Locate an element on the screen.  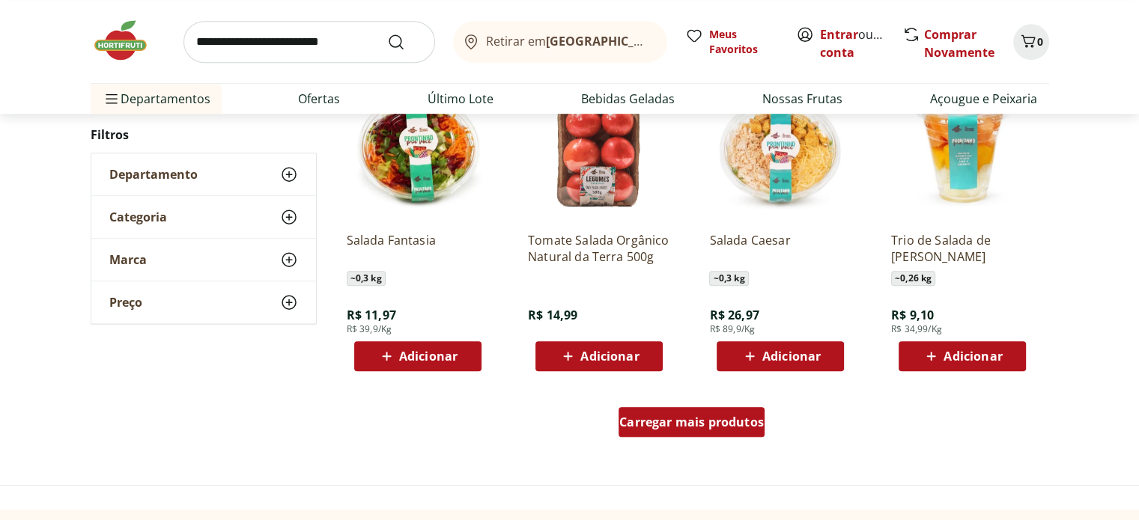
button: Submit Search is located at coordinates (405, 42).